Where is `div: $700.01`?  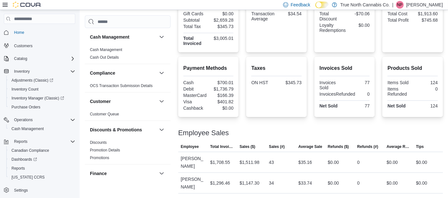
div: $700.01 is located at coordinates (222, 83).